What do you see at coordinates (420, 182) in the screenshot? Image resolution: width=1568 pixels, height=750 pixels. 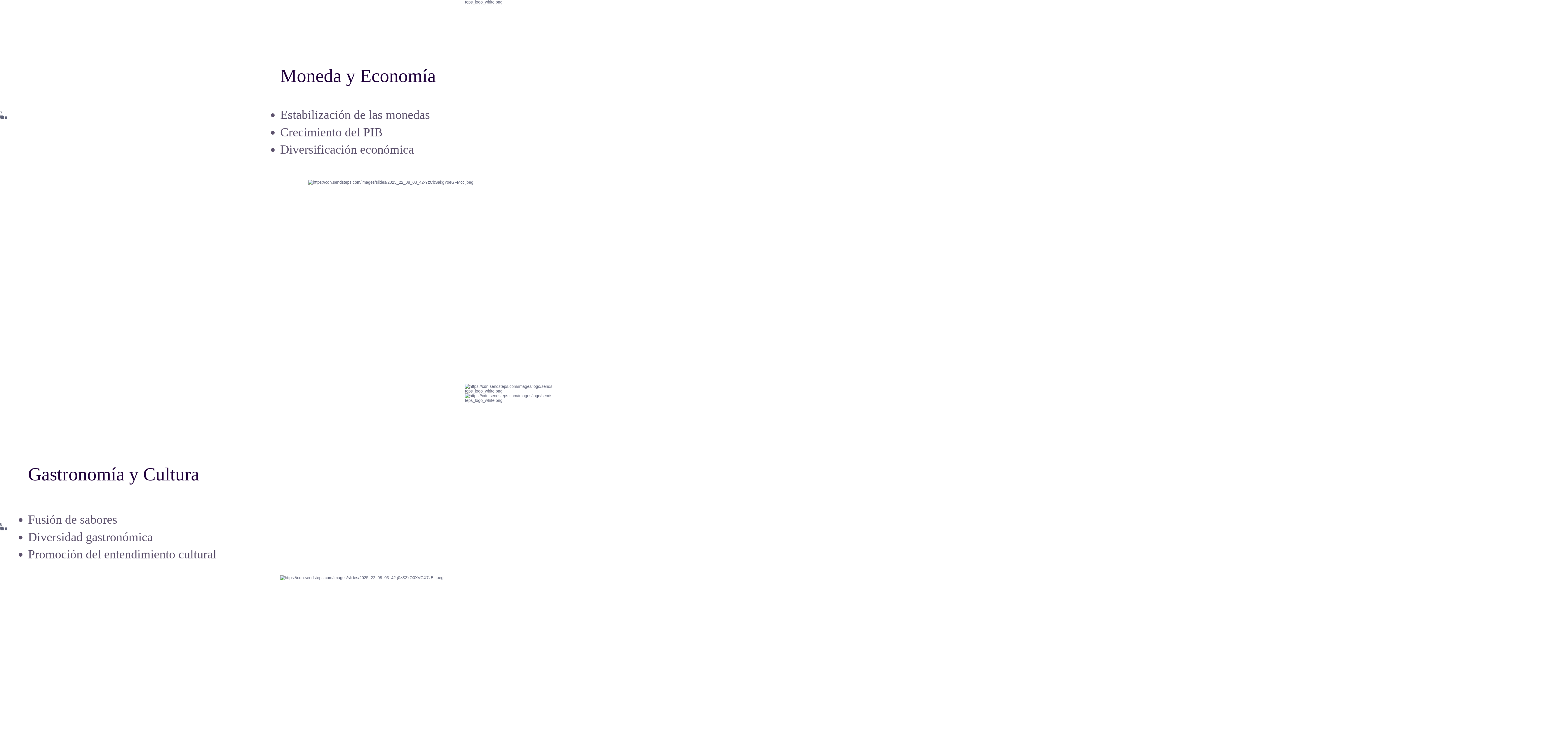 I see `img: https://cdn.sendsteps.com/images/slides/2025_22_08_03_42-YzCbSakgYoeGFMcc.jpeg` at bounding box center [420, 182].